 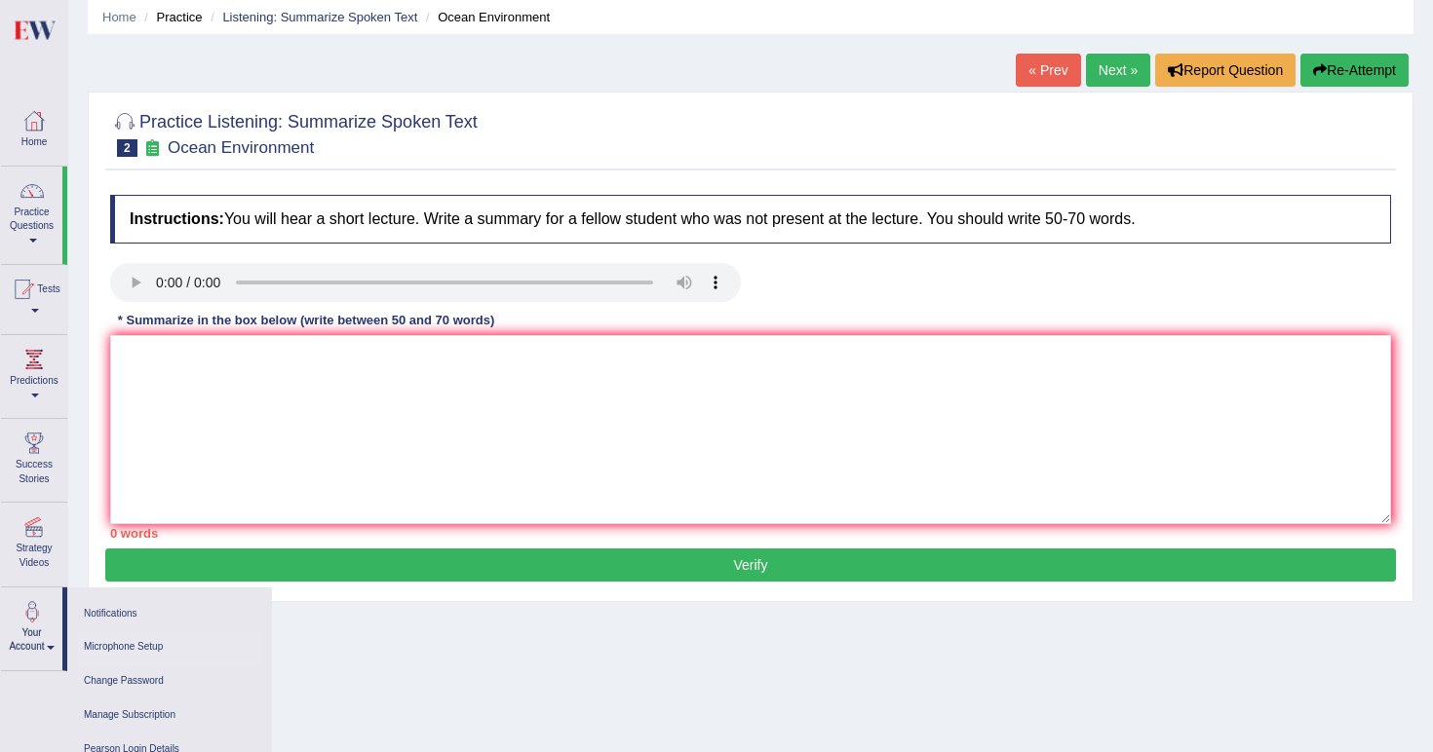 I want to click on a: Next », so click(x=1118, y=70).